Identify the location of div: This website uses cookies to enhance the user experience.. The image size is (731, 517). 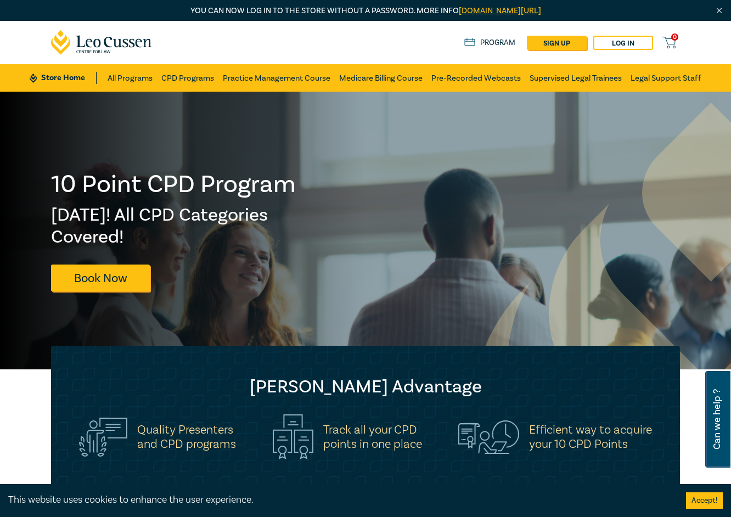
(339, 500).